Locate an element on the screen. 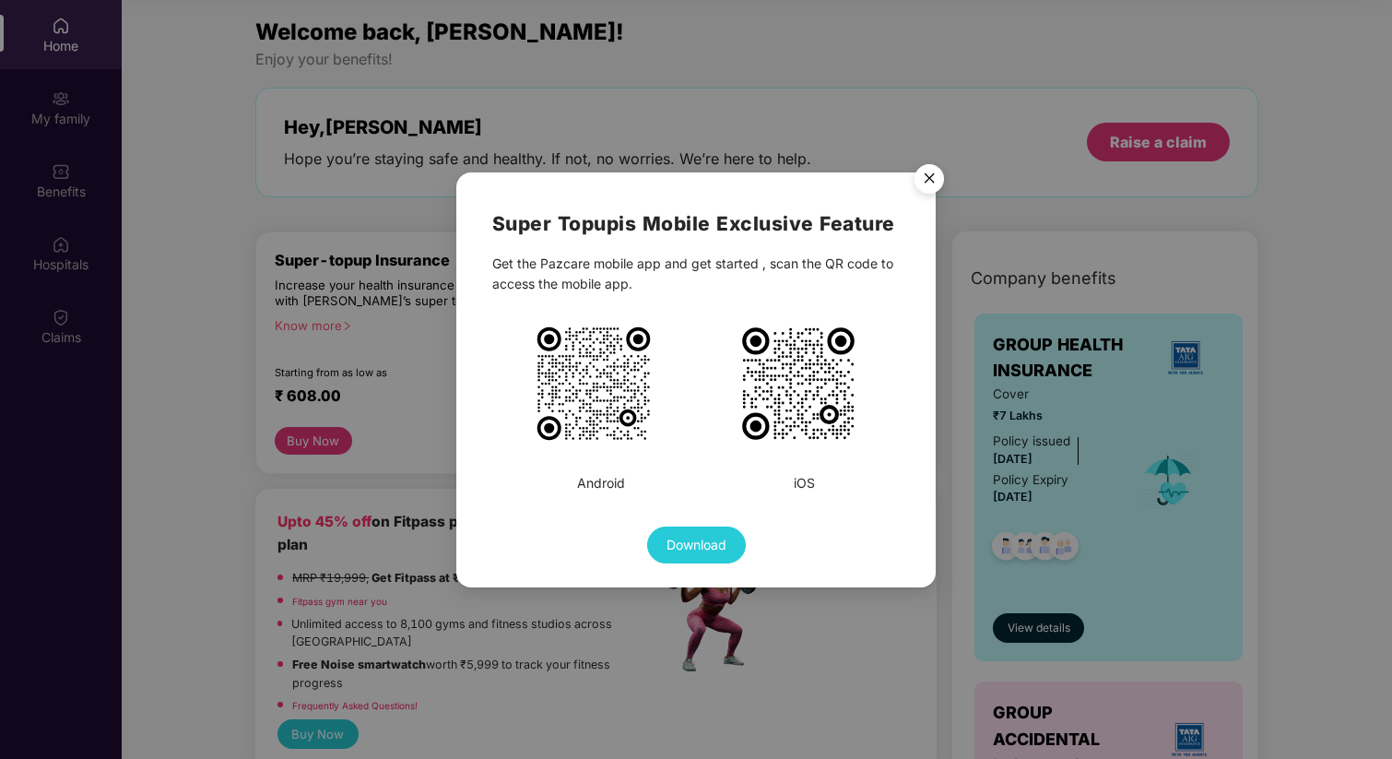 This screenshot has height=759, width=1392. button: Download is located at coordinates (696, 544).